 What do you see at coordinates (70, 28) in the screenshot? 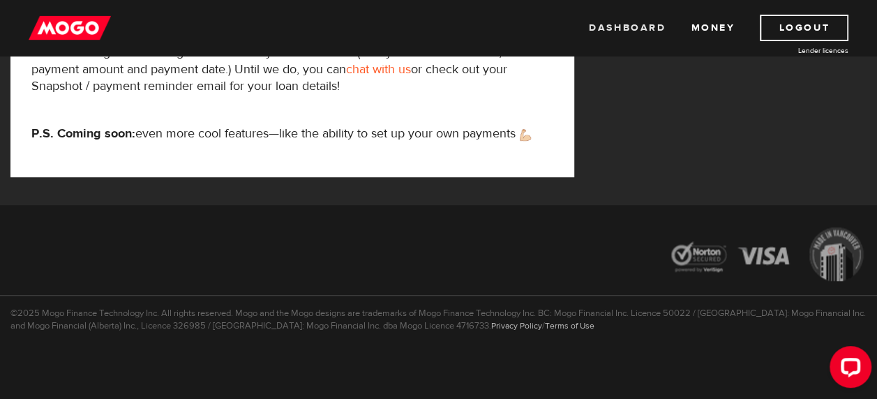
I see `img: mogo_logo-11ee424be714fa7cbb0f0f49df9e16ec.png` at bounding box center [70, 28].